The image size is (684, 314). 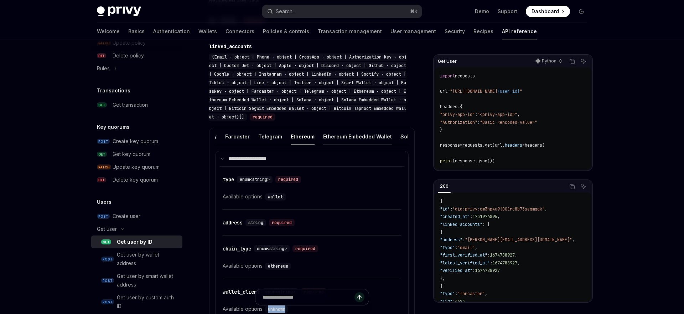 What do you see at coordinates (237, 248) in the screenshot?
I see `div: chain_type` at bounding box center [237, 248].